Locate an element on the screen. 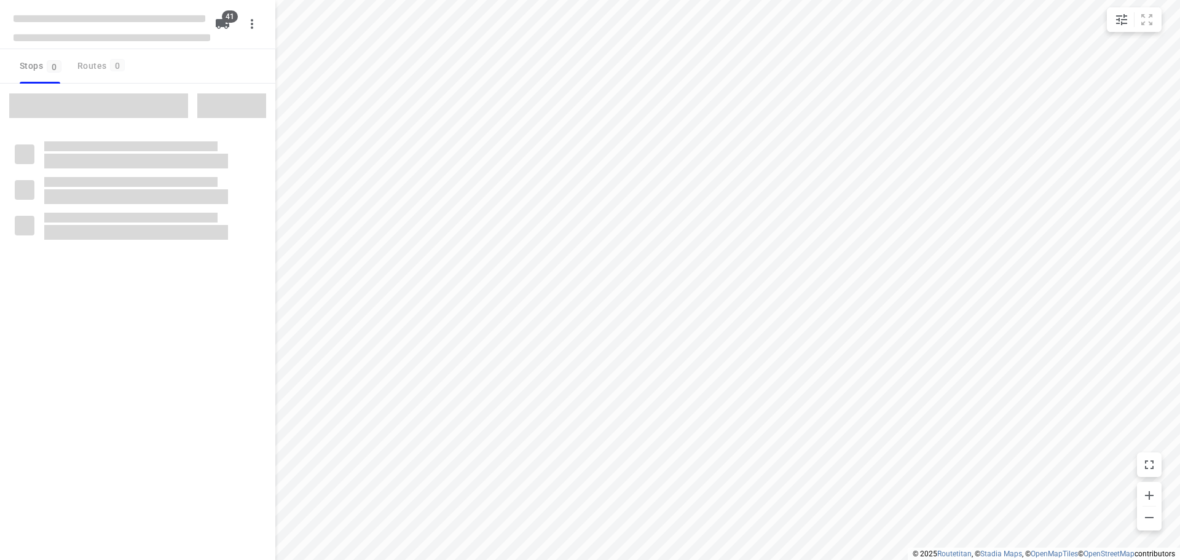 The height and width of the screenshot is (560, 1180). a: OpenStreetMap is located at coordinates (1108, 554).